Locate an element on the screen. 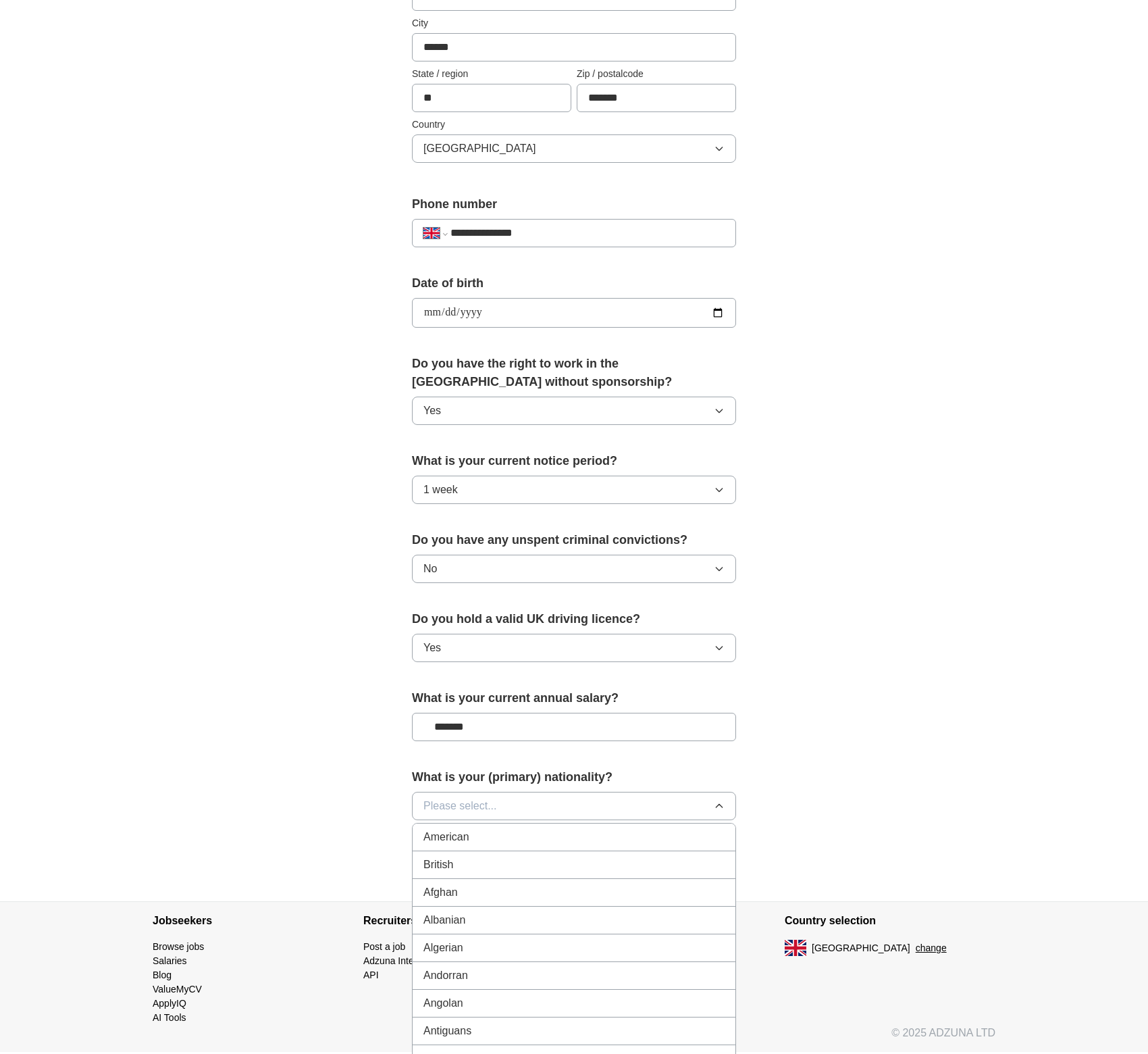  span: Please select... is located at coordinates (460, 807).